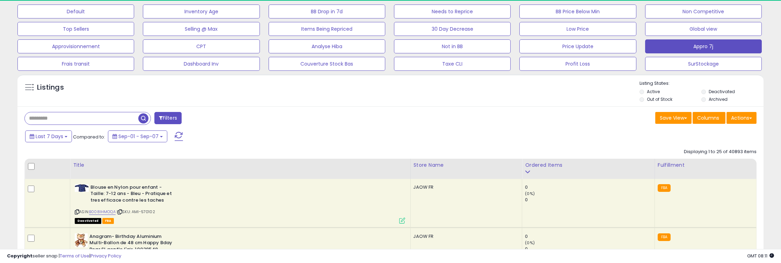 This screenshot has height=263, width=781. Describe the element at coordinates (20, 256) in the screenshot. I see `strong: Copyright` at that location.